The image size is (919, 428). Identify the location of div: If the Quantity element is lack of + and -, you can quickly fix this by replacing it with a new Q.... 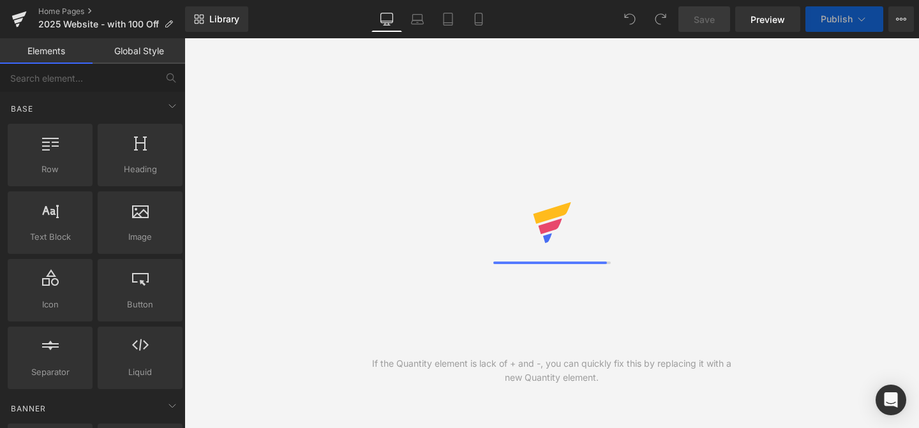
(552, 371).